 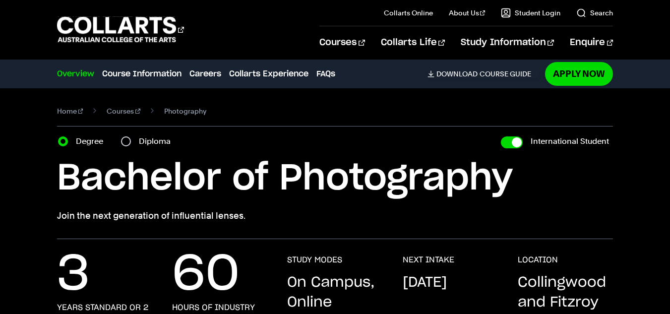 I want to click on p: 60, so click(x=206, y=275).